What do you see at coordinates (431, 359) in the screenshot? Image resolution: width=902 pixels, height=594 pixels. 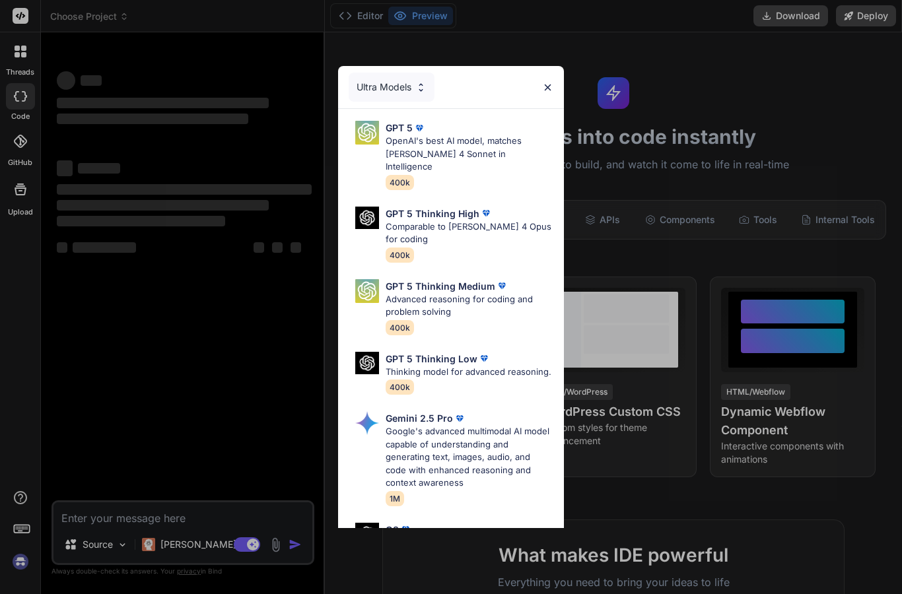 I see `p: GPT 5 Thinking Low` at bounding box center [431, 359].